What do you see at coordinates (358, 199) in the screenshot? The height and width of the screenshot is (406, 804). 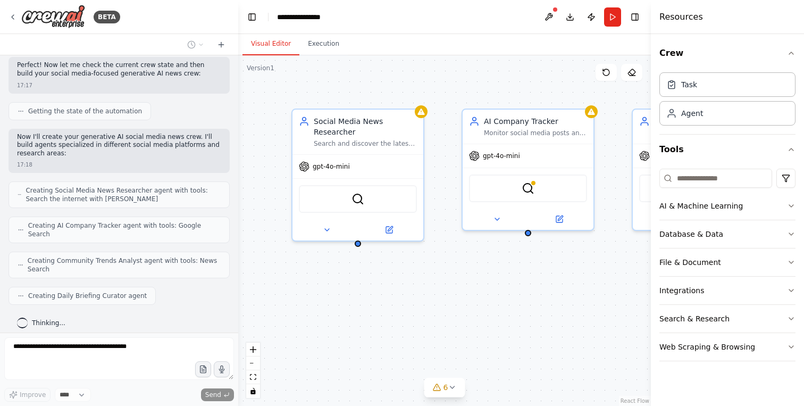 I see `img: SerperDevTool` at bounding box center [358, 199].